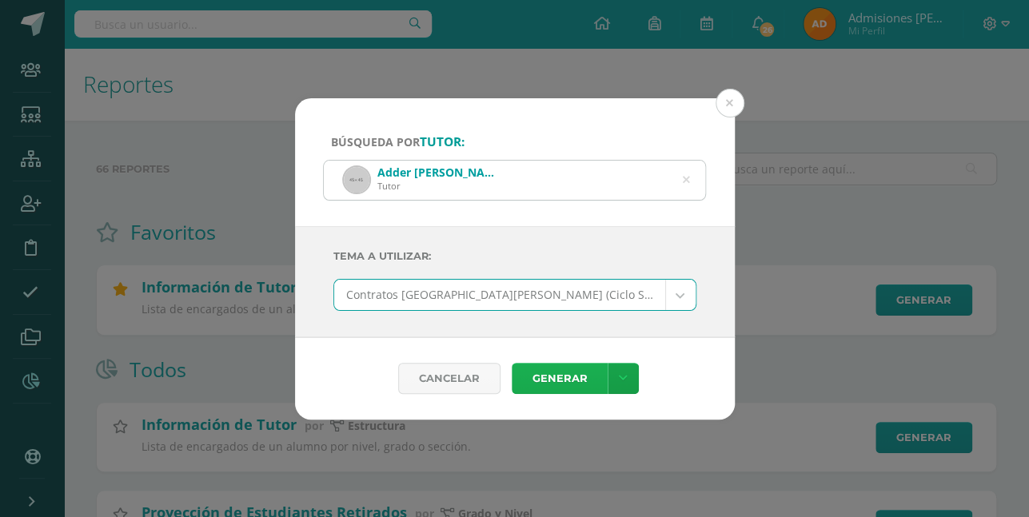  I want to click on input: ej. Nicholas Alekzander, etc., so click(515, 180).